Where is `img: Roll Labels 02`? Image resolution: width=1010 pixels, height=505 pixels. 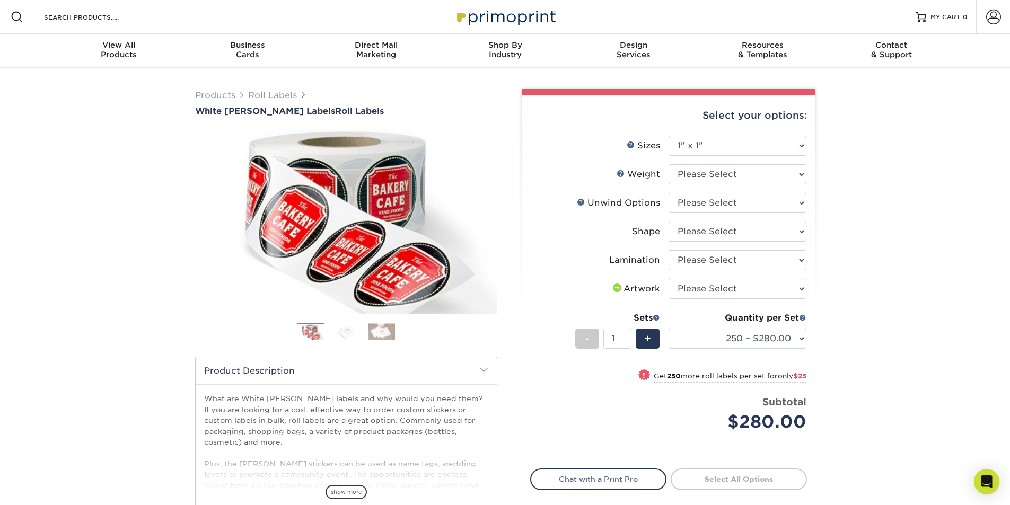 img: Roll Labels 02 is located at coordinates (346, 331).